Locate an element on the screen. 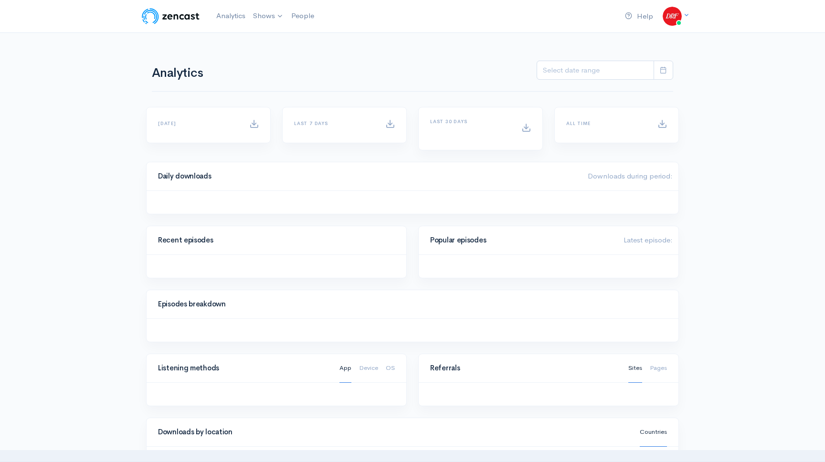 This screenshot has width=825, height=462. h4: Episodes breakdown is located at coordinates (410, 304).